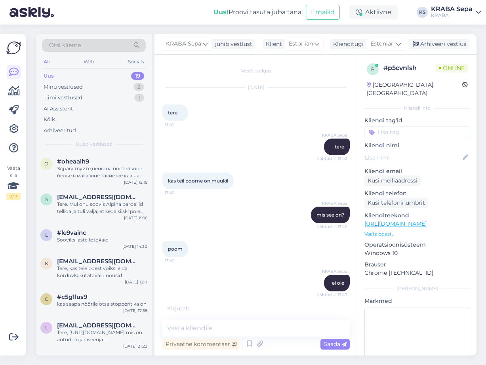 This screenshot has width=486, height=365. I want to click on span: p, so click(373, 69).